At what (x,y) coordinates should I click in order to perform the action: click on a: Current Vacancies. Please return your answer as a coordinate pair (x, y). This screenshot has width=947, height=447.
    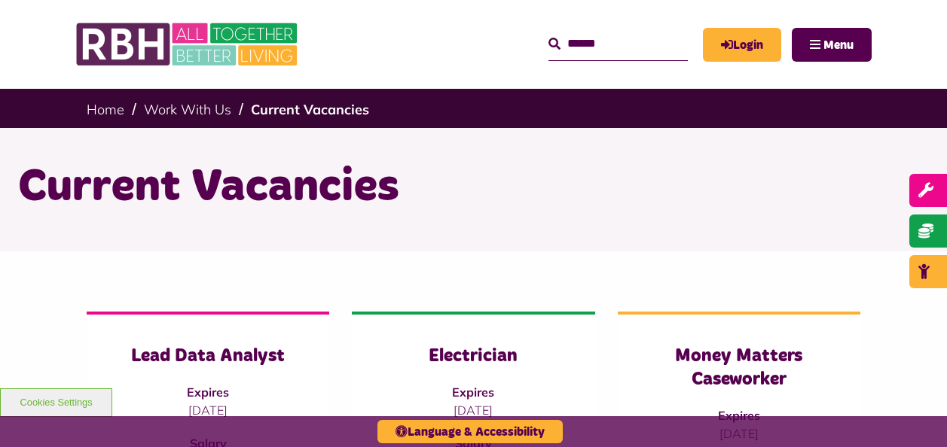
    Looking at the image, I should click on (310, 109).